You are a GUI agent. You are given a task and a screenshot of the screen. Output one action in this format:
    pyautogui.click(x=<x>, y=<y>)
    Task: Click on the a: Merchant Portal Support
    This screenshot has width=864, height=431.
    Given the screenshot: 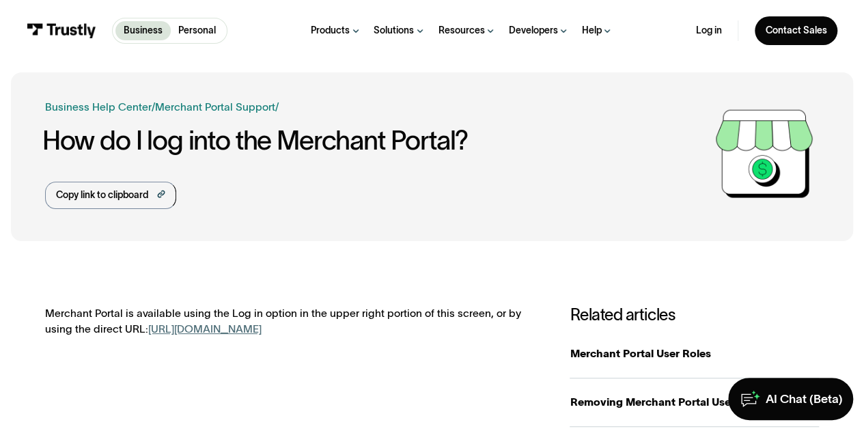 What is the action you would take?
    pyautogui.click(x=215, y=106)
    